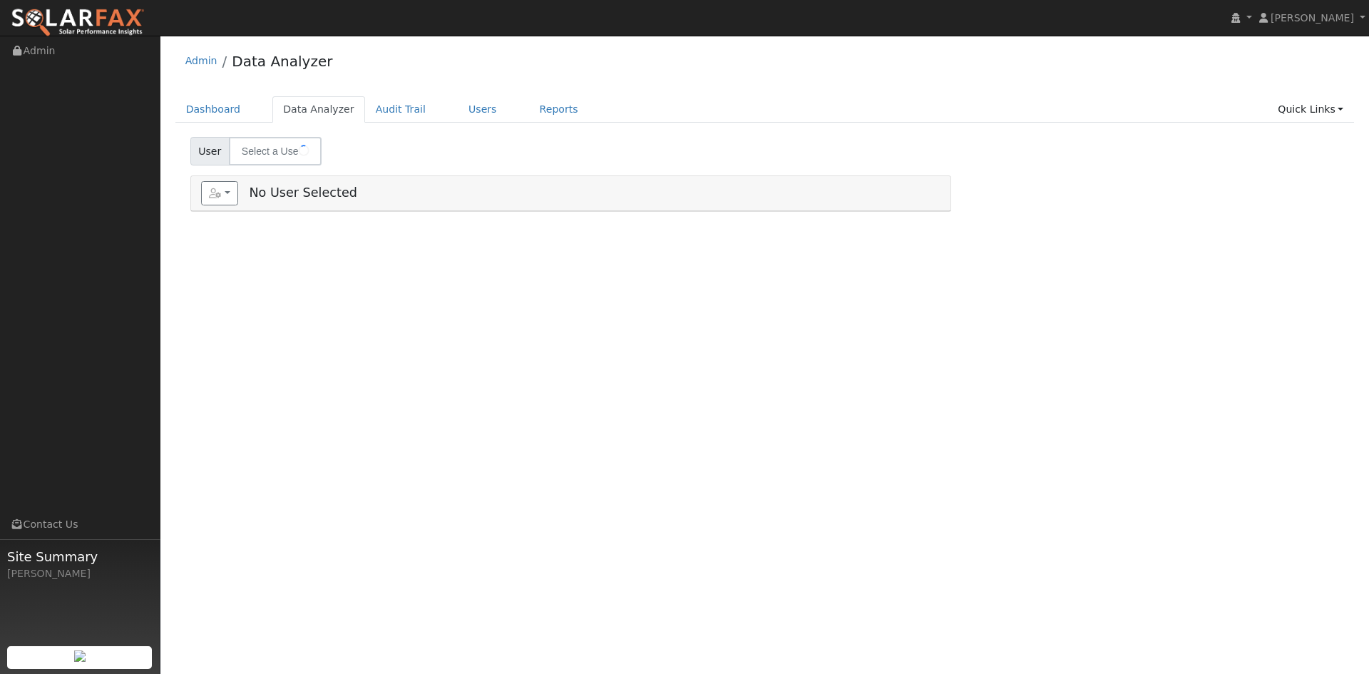 The width and height of the screenshot is (1369, 674). What do you see at coordinates (80, 656) in the screenshot?
I see `img: retrieve` at bounding box center [80, 656].